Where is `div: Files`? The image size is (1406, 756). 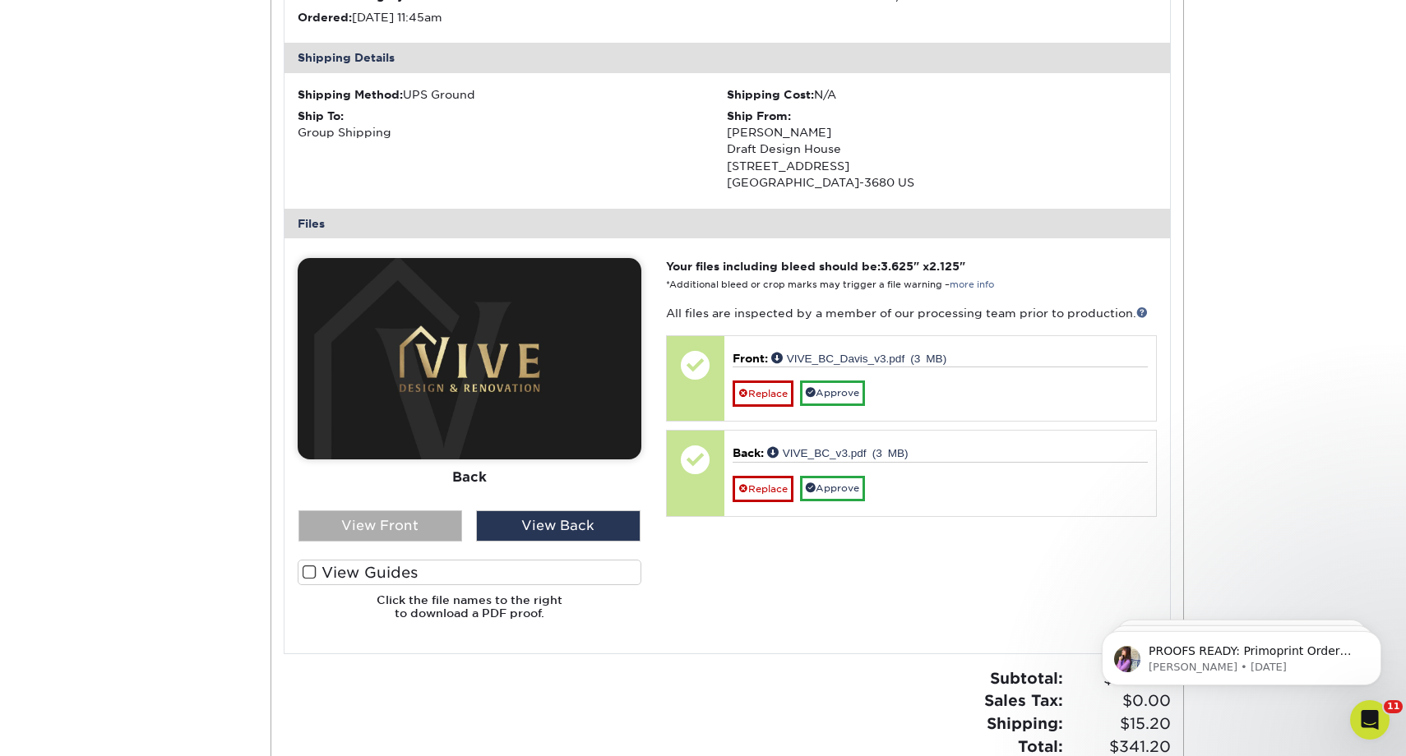
div: Files is located at coordinates (728, 224).